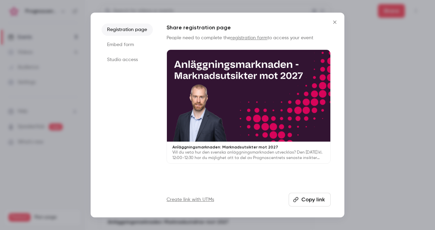  Describe the element at coordinates (127, 45) in the screenshot. I see `li: Embed form` at that location.